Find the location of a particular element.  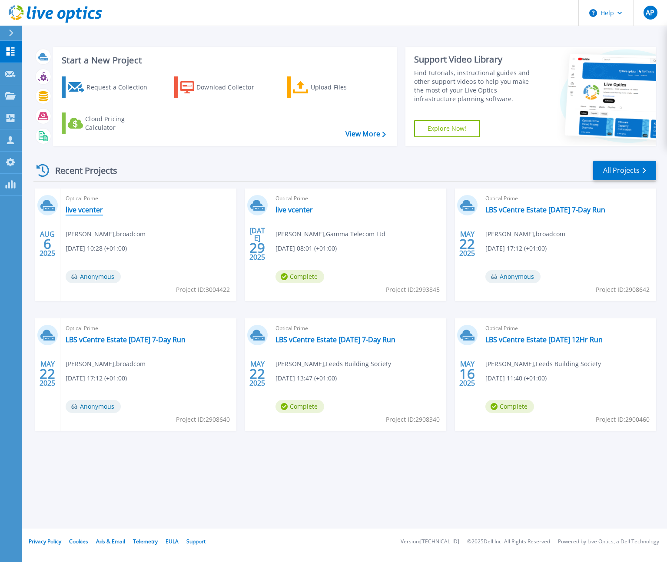

div: Cloud Pricing Calculator is located at coordinates (120, 123).